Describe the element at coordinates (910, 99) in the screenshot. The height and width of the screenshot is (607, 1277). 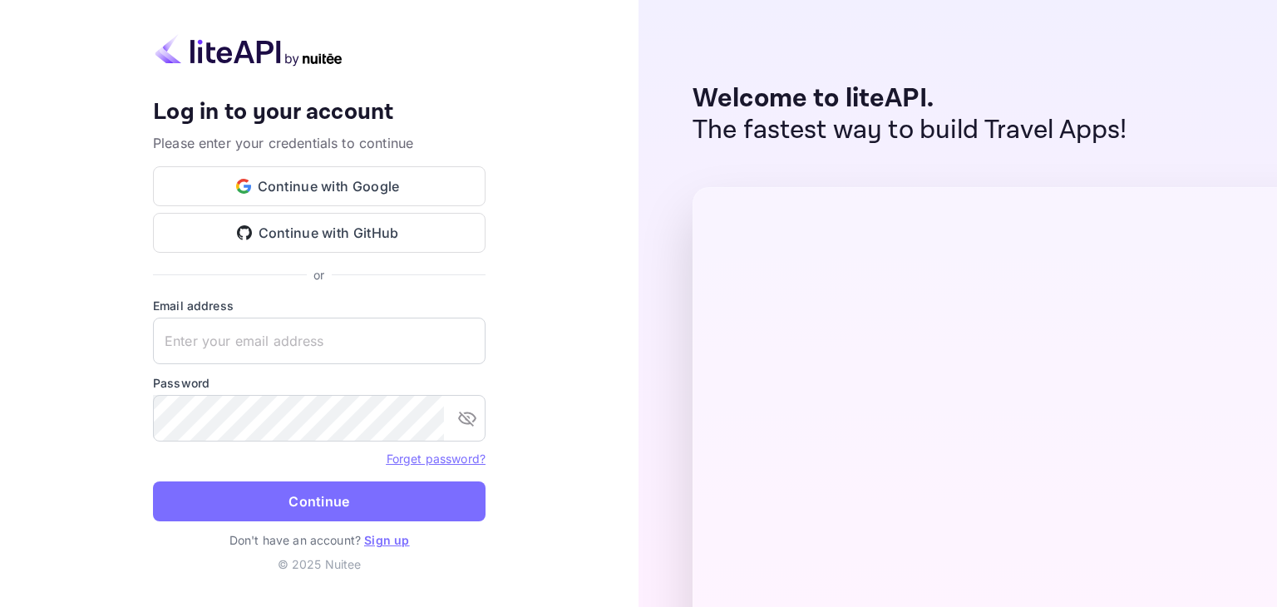
I see `p: Welcome to liteAPI.` at that location.